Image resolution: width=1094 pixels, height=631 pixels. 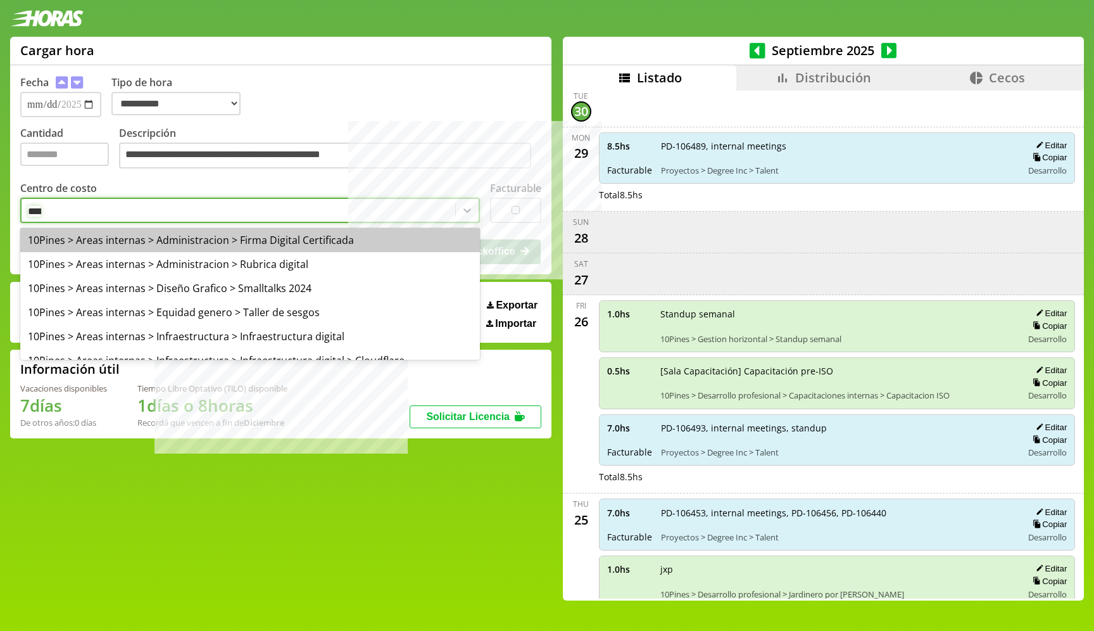 What do you see at coordinates (181, 96) in the screenshot?
I see `label: Tipo de hora` at bounding box center [181, 96].